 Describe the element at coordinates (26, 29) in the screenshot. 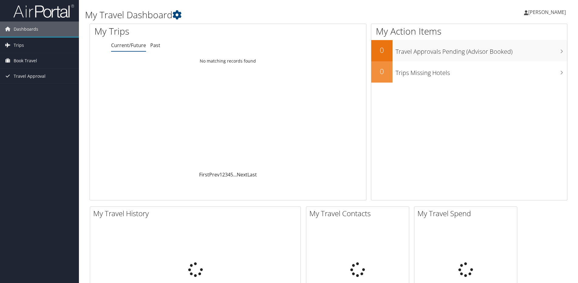

I see `span: Dashboards` at that location.